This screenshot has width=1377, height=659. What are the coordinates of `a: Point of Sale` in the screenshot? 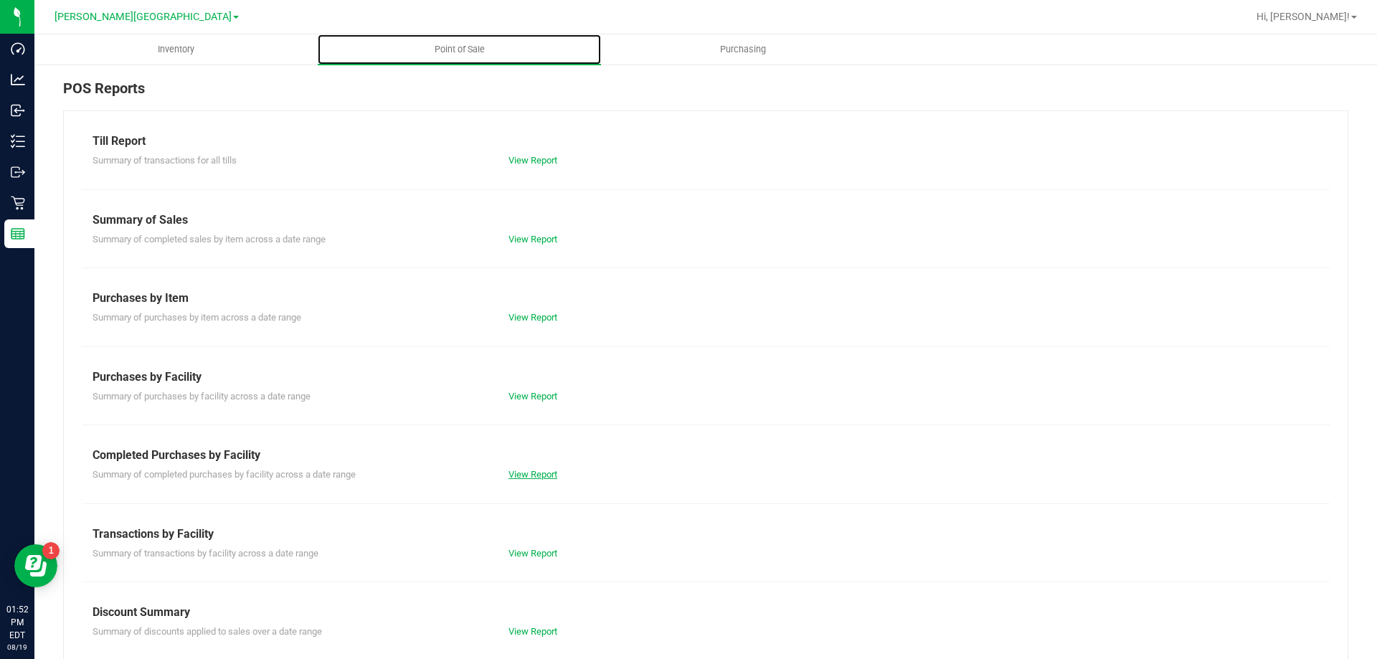 It's located at (459, 49).